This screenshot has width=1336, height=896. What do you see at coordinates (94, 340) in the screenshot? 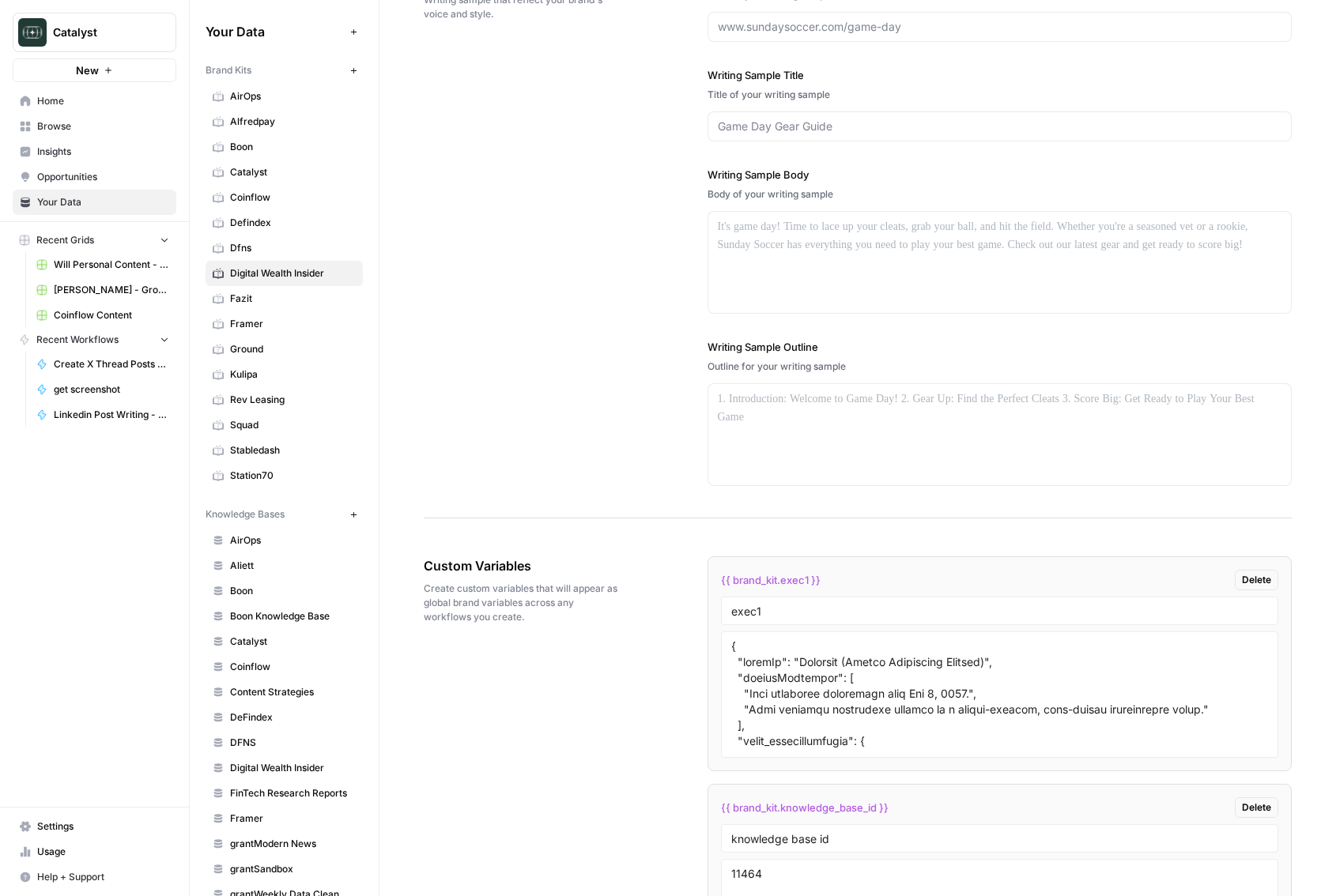
I see `button: Recent Workflows` at bounding box center [94, 340].